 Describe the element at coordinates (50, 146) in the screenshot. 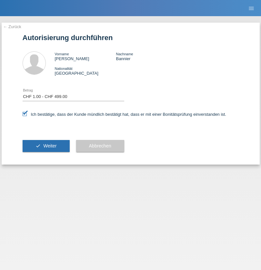

I see `span: Weiter` at that location.